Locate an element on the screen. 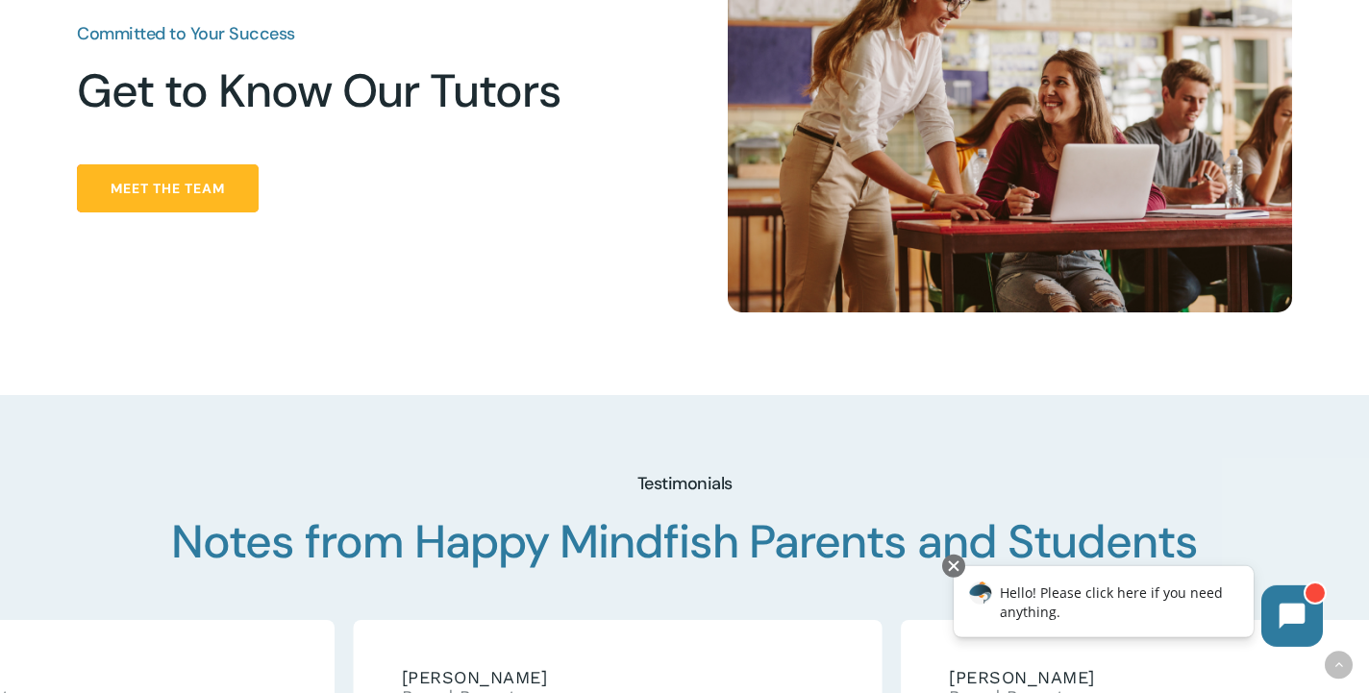  h3: Committed to Your Success is located at coordinates (335, 34).